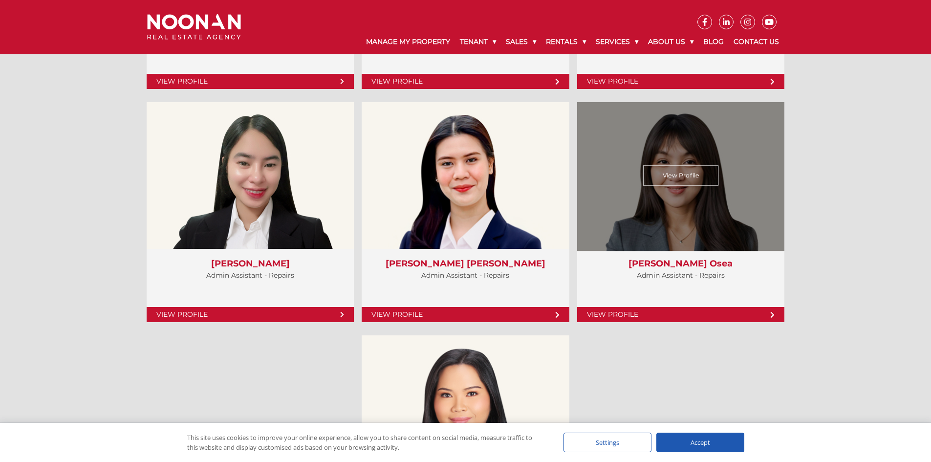 The height and width of the screenshot is (462, 931). What do you see at coordinates (566, 42) in the screenshot?
I see `a: Rentals` at bounding box center [566, 42].